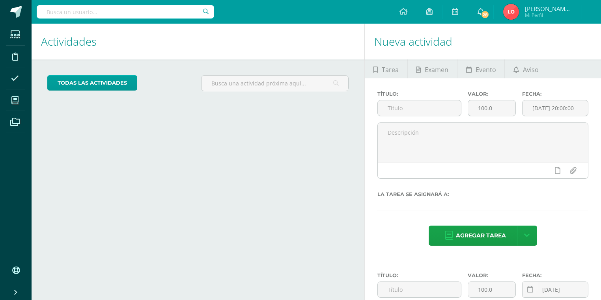 This screenshot has height=300, width=601. I want to click on span: Examen, so click(436, 70).